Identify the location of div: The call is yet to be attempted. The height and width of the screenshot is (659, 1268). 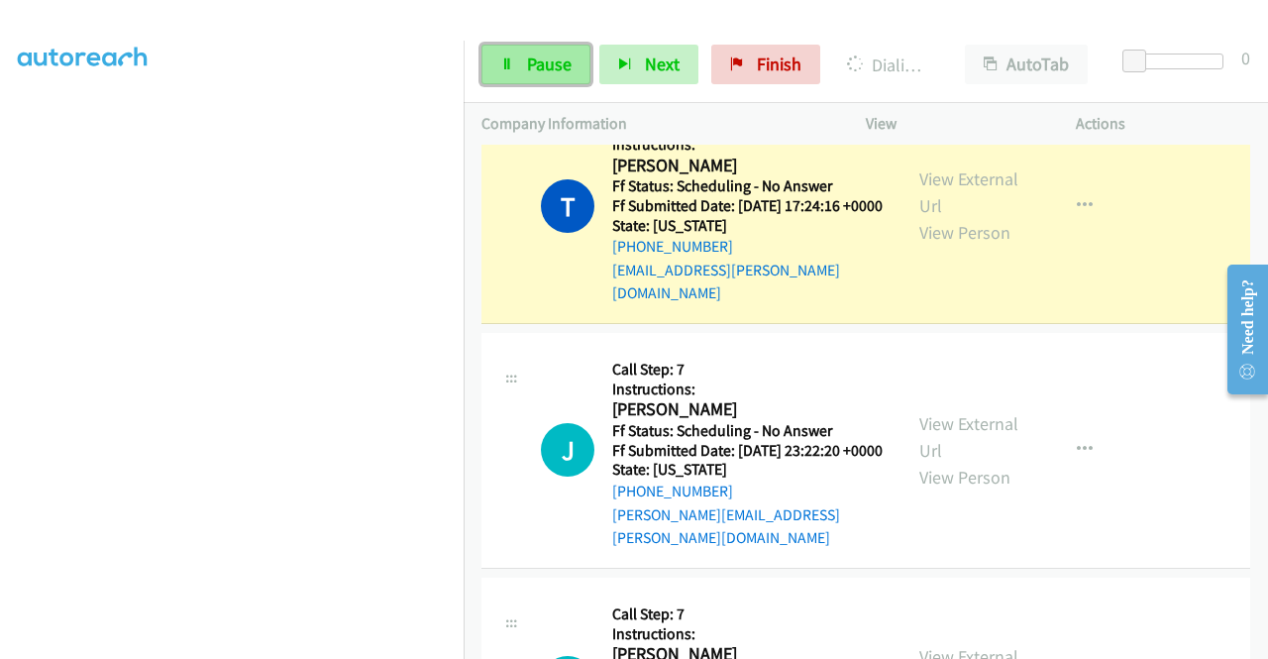
(568, 450).